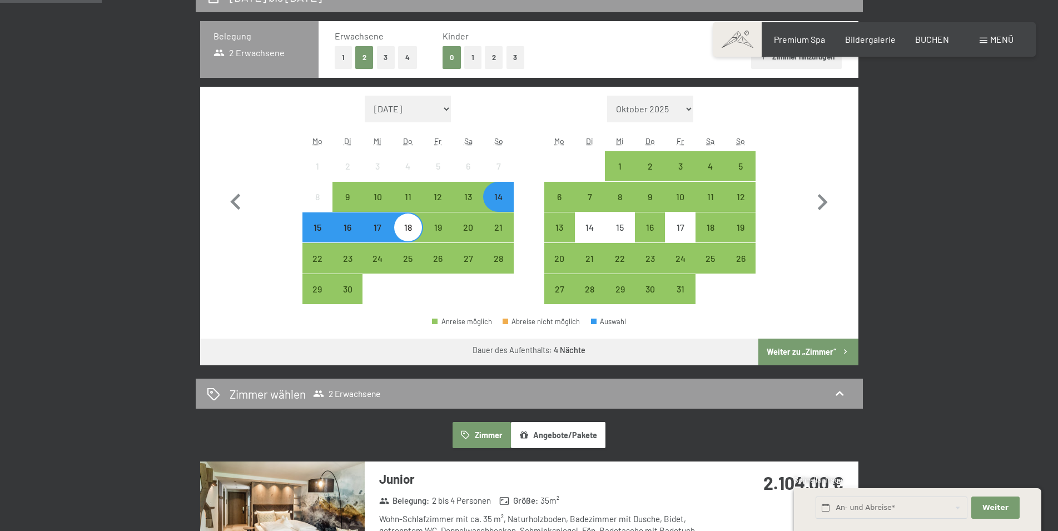  What do you see at coordinates (408, 237) in the screenshot?
I see `div: 18` at bounding box center [408, 237].